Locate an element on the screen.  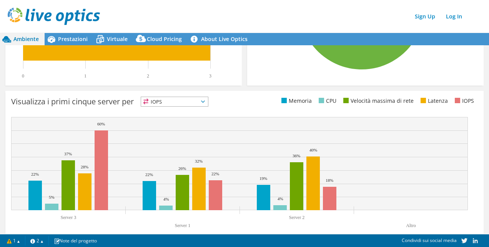
a: 1 is located at coordinates (13, 241).